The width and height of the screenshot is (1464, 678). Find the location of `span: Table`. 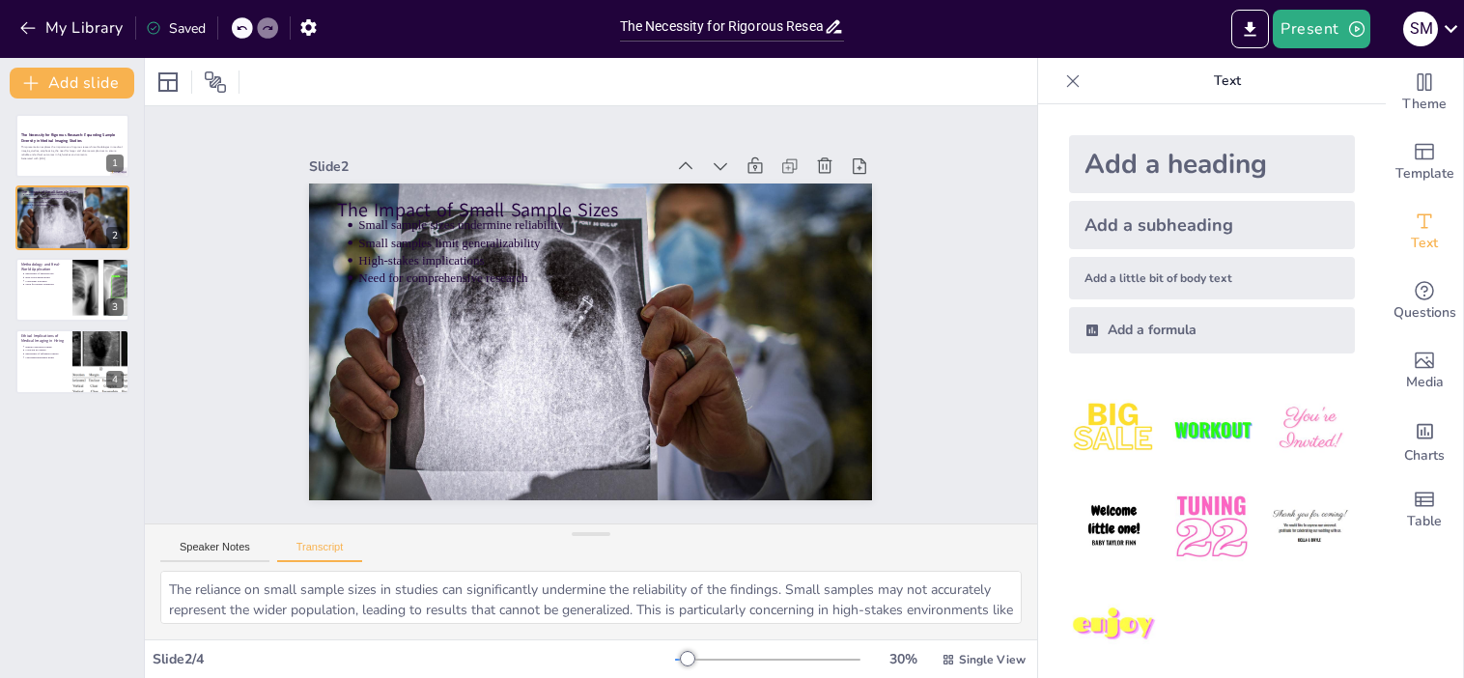

span: Table is located at coordinates (1425, 522).